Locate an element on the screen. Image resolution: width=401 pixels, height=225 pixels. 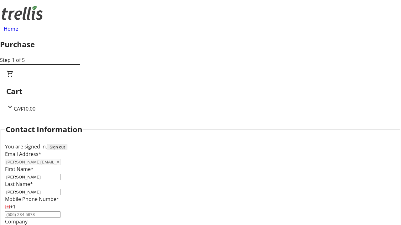
button: Sign out is located at coordinates (57, 147).